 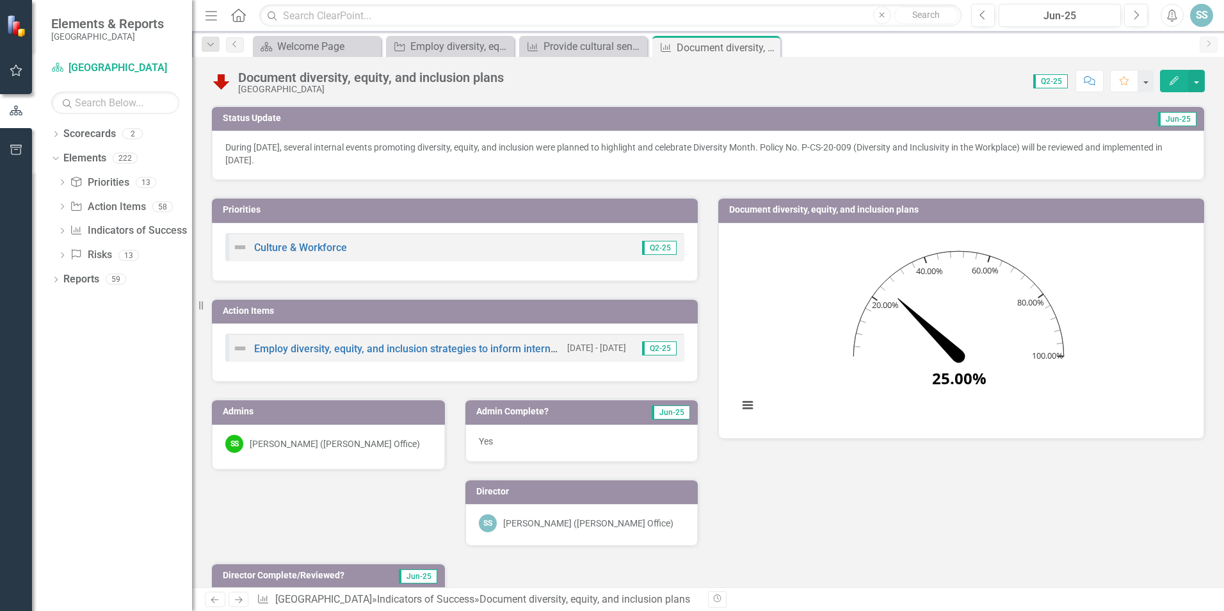 What do you see at coordinates (1202, 15) in the screenshot?
I see `button: SS` at bounding box center [1202, 15].